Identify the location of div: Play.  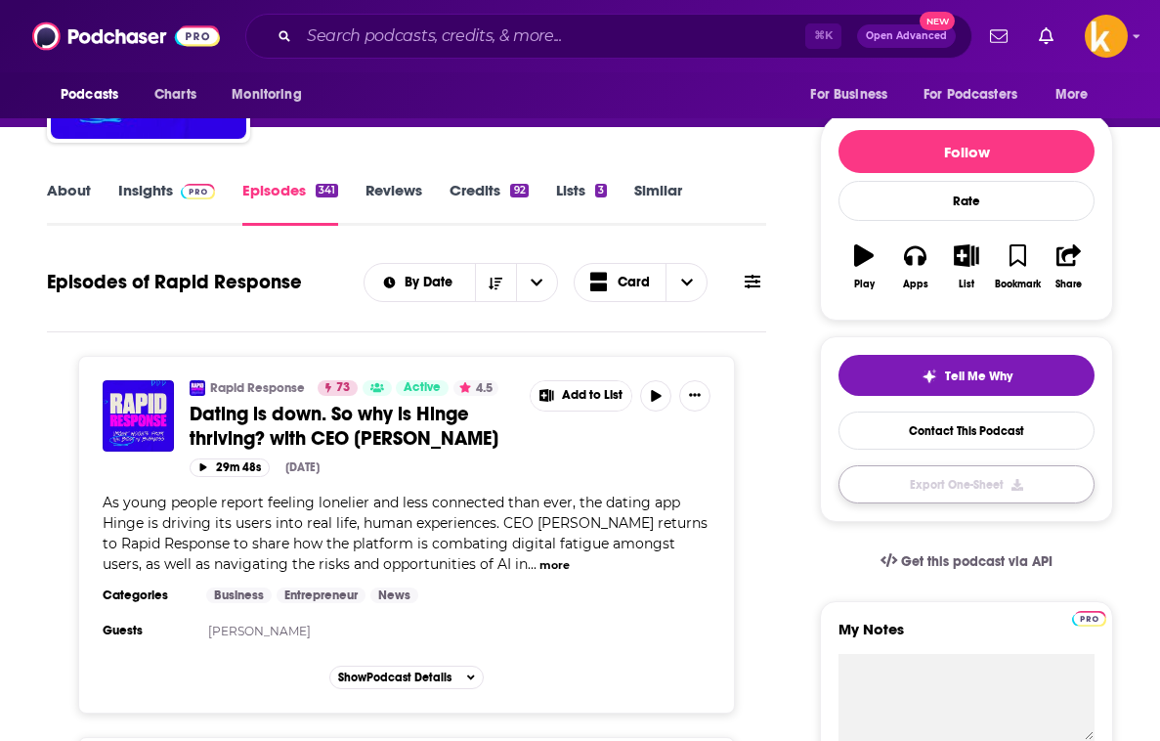
(864, 284).